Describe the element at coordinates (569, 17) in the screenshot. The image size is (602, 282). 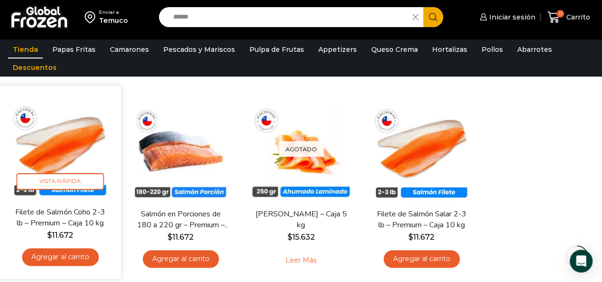
I see `a: 0 Carrito` at that location.